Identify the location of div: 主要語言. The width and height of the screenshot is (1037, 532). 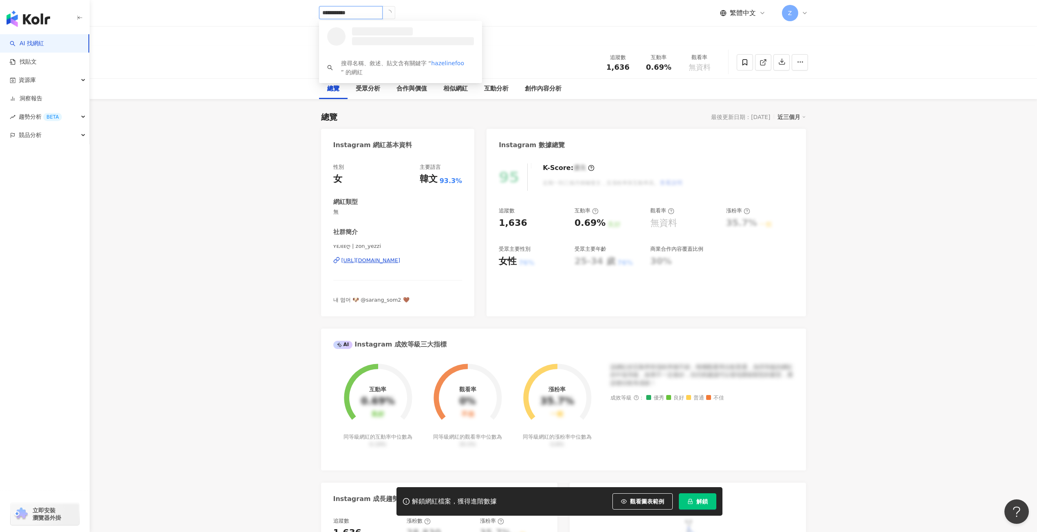
(430, 167).